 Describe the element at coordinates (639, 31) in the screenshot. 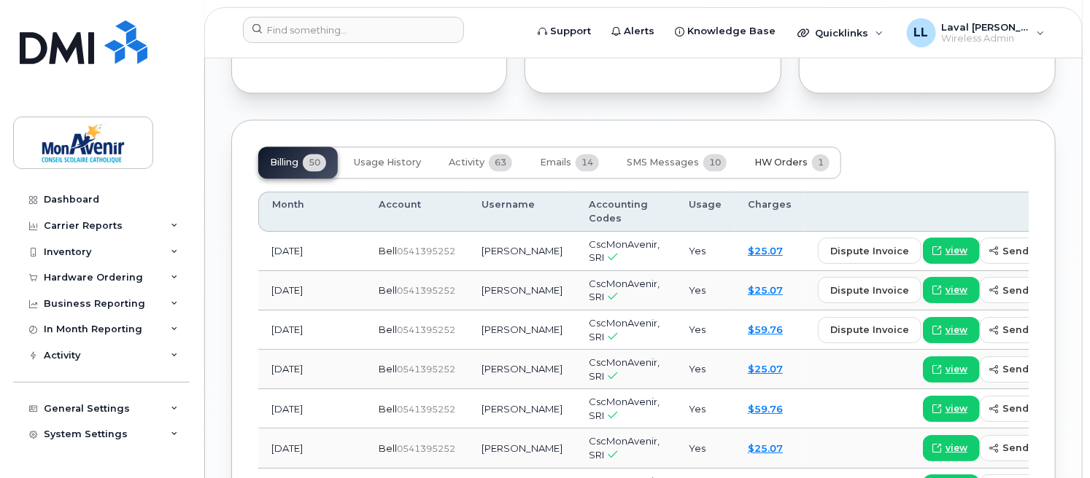

I see `span: Alerts` at that location.